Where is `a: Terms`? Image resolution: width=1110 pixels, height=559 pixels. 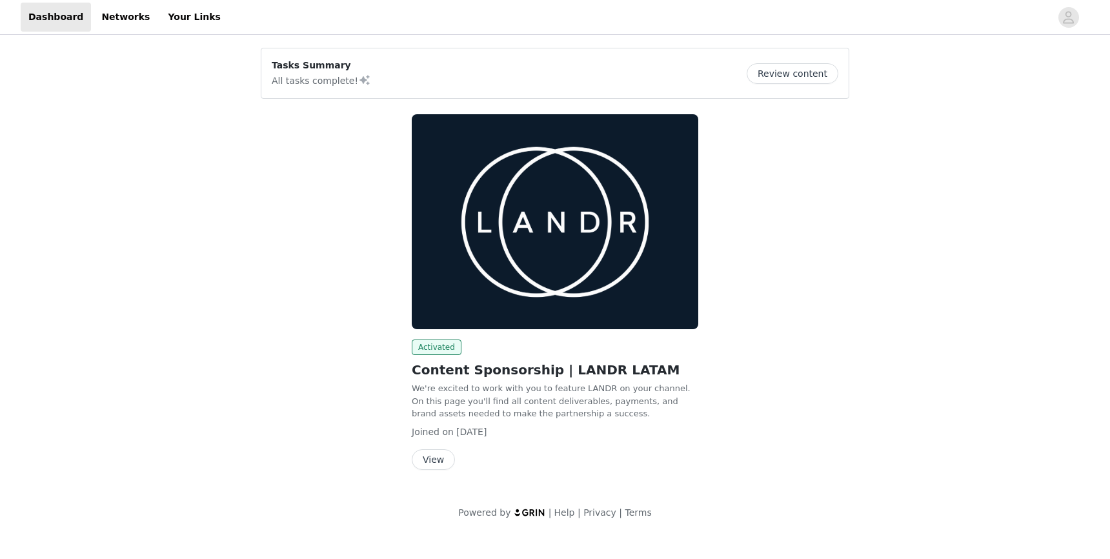 a: Terms is located at coordinates (638, 512).